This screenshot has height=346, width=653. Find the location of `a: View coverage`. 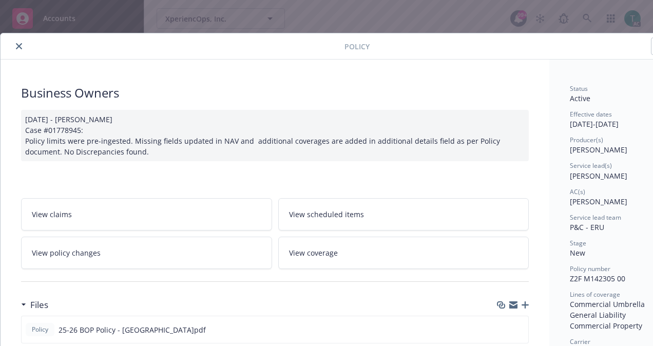

a: View coverage is located at coordinates (403, 252).